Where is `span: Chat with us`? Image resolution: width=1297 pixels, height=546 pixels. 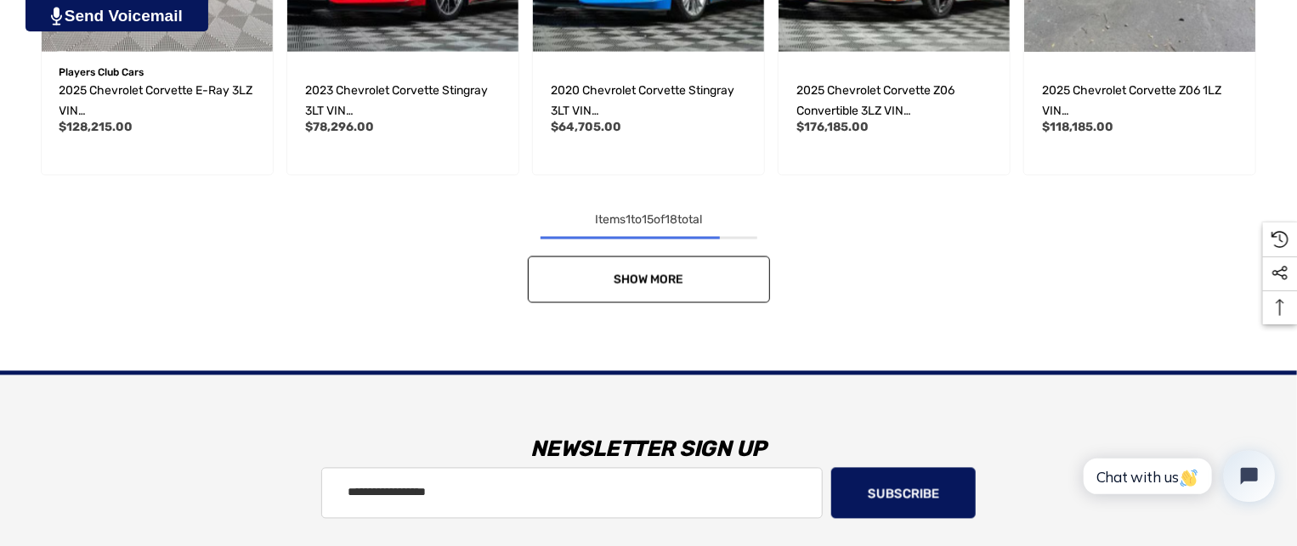
span: Chat with us is located at coordinates (82, 40).